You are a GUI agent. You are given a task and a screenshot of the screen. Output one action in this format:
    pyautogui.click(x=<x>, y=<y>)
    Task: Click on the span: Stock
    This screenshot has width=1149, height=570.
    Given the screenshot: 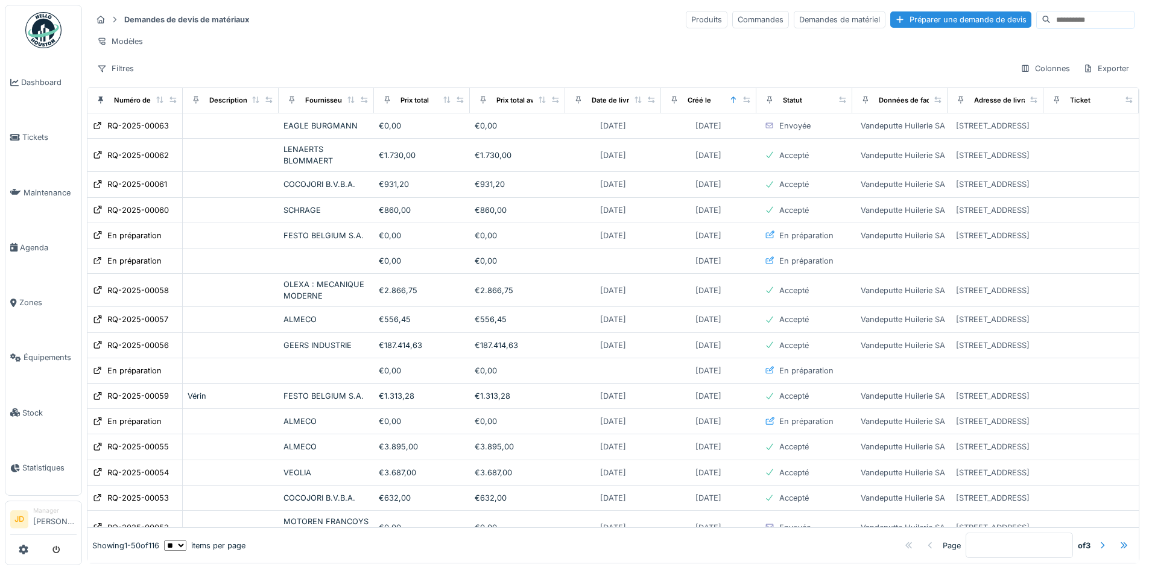 What is the action you would take?
    pyautogui.click(x=49, y=413)
    